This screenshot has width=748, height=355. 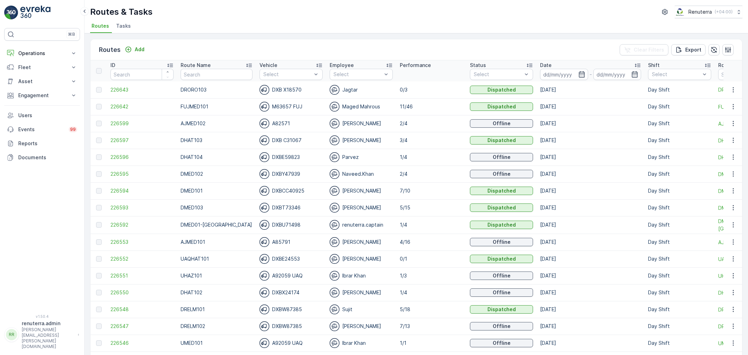 I want to click on button: Export, so click(x=688, y=50).